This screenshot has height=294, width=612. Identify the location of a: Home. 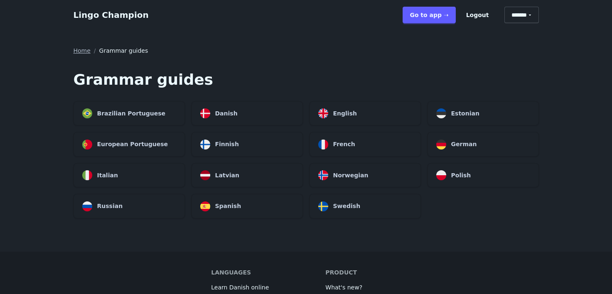
(82, 51).